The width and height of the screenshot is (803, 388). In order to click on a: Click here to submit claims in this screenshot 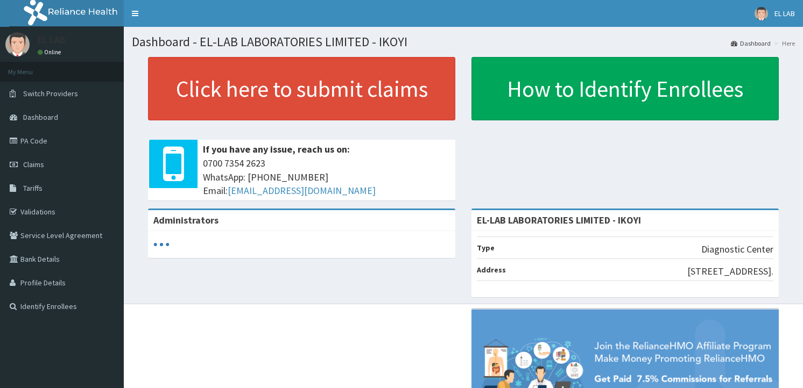, I will do `click(301, 89)`.